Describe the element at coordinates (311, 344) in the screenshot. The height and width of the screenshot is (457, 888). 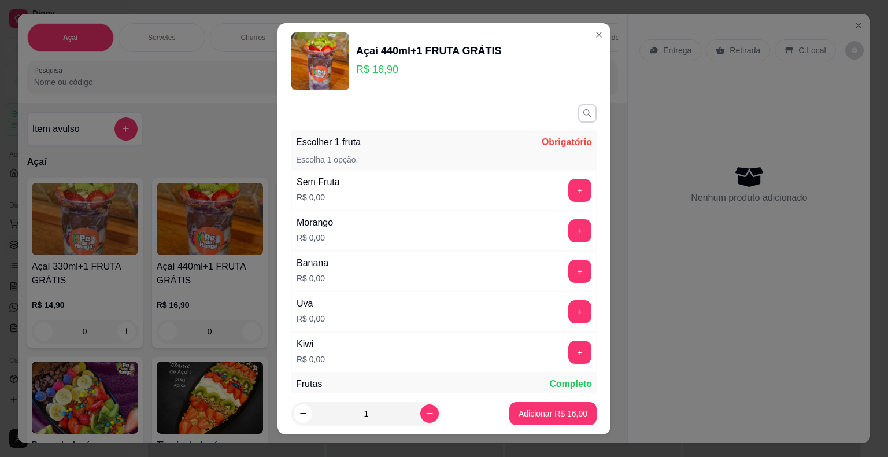
I see `div: Kiwi` at that location.